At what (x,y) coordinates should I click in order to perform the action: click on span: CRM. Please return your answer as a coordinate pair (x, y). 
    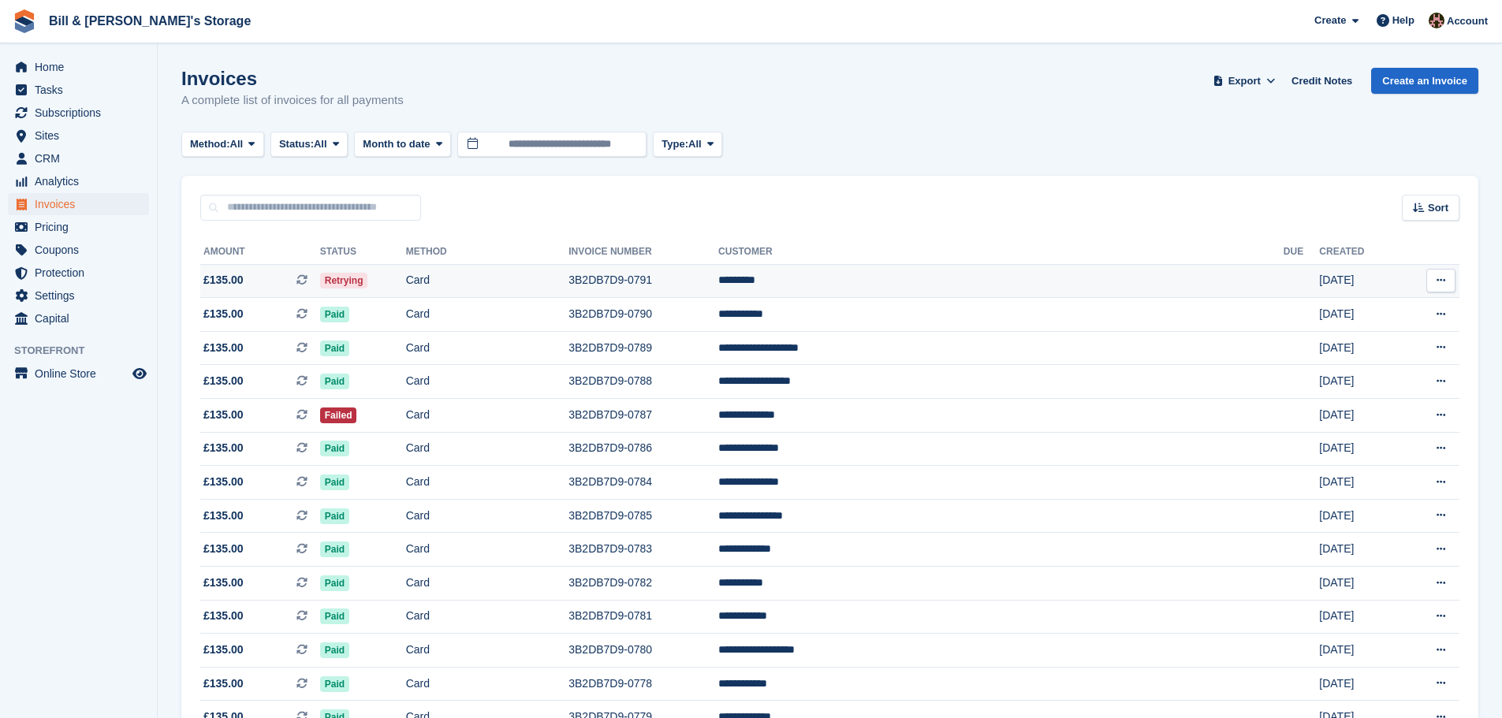
    Looking at the image, I should click on (82, 159).